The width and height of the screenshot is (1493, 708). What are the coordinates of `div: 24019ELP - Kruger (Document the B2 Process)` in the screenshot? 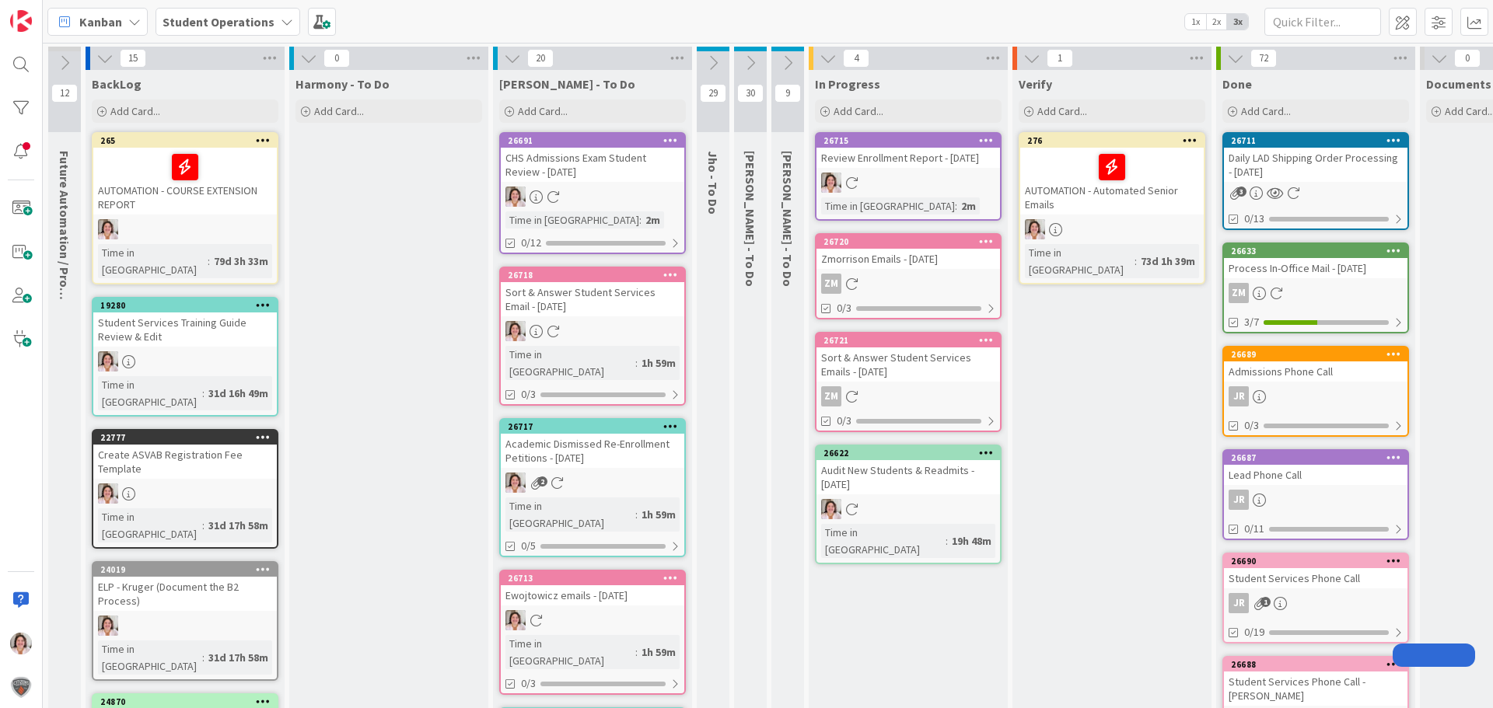 It's located at (185, 587).